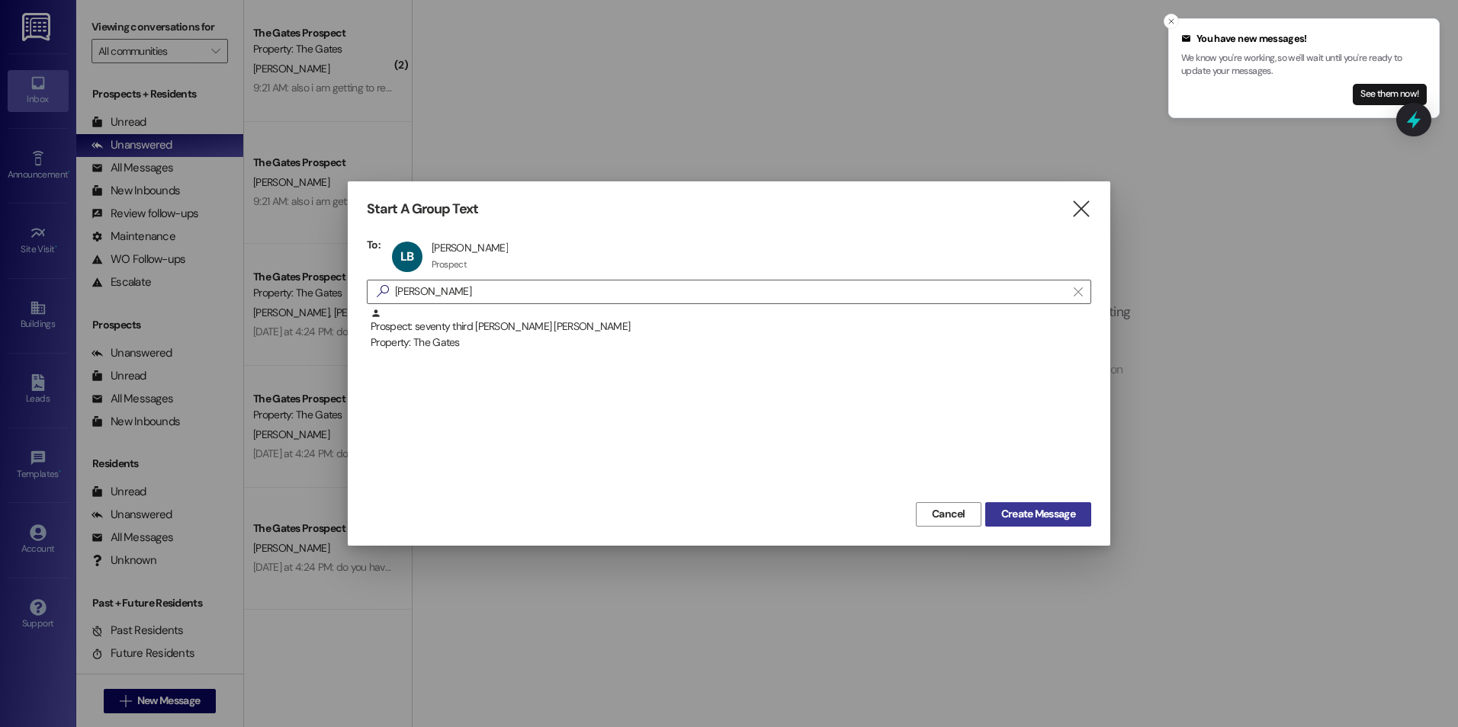  Describe the element at coordinates (374, 245) in the screenshot. I see `h3: To:` at that location.